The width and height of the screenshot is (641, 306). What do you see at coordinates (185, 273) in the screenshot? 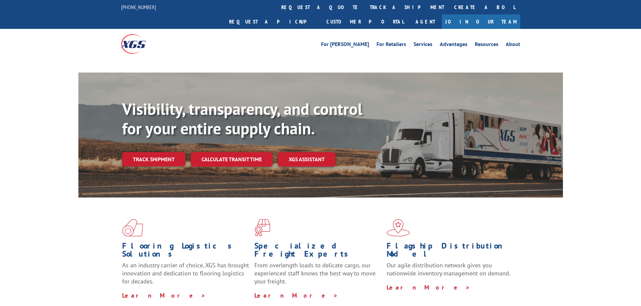
I see `span: As an industry carrier of choice, XGS has brought innovation and dedication to flooring logistics...` at bounding box center [185, 273].